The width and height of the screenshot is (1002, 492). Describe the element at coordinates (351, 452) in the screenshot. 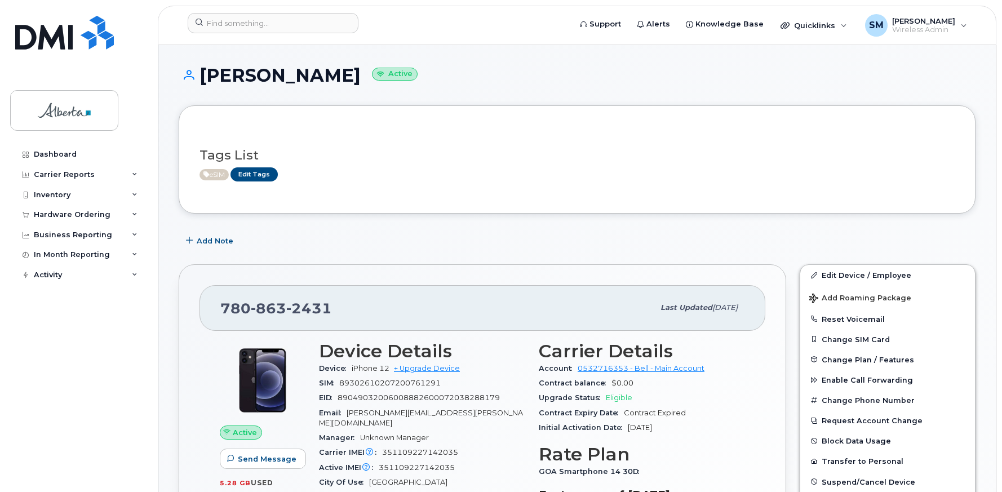

I see `span: Carrier IMEI` at that location.